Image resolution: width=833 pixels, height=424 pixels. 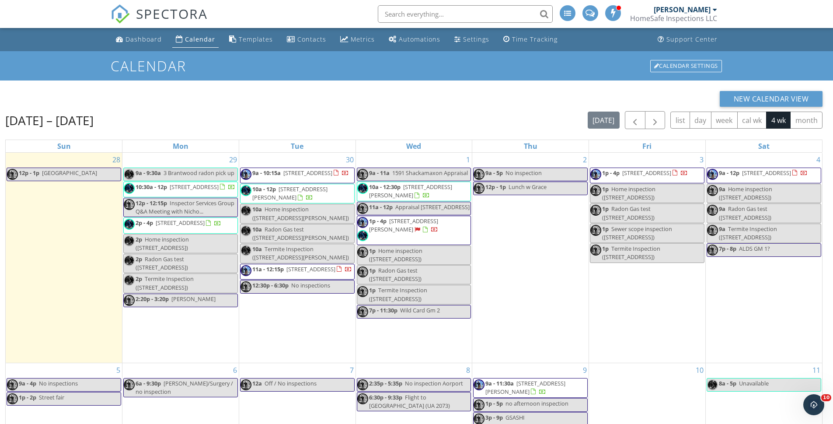 What do you see at coordinates (686, 66) in the screenshot?
I see `div: Calendar Settings` at bounding box center [686, 66].